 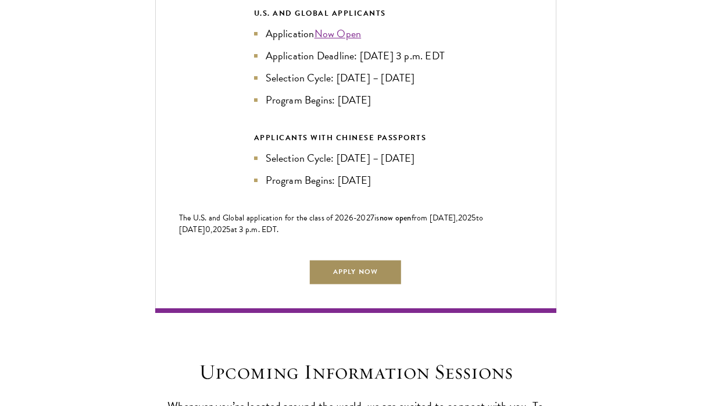 I want to click on div: U.S. and Global Applicants, so click(x=356, y=13).